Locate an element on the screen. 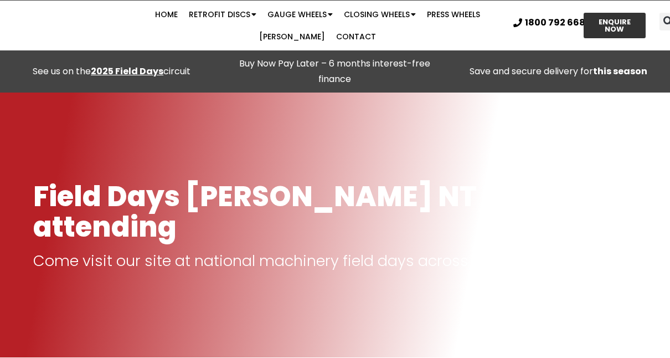  a: Home is located at coordinates (166, 14).